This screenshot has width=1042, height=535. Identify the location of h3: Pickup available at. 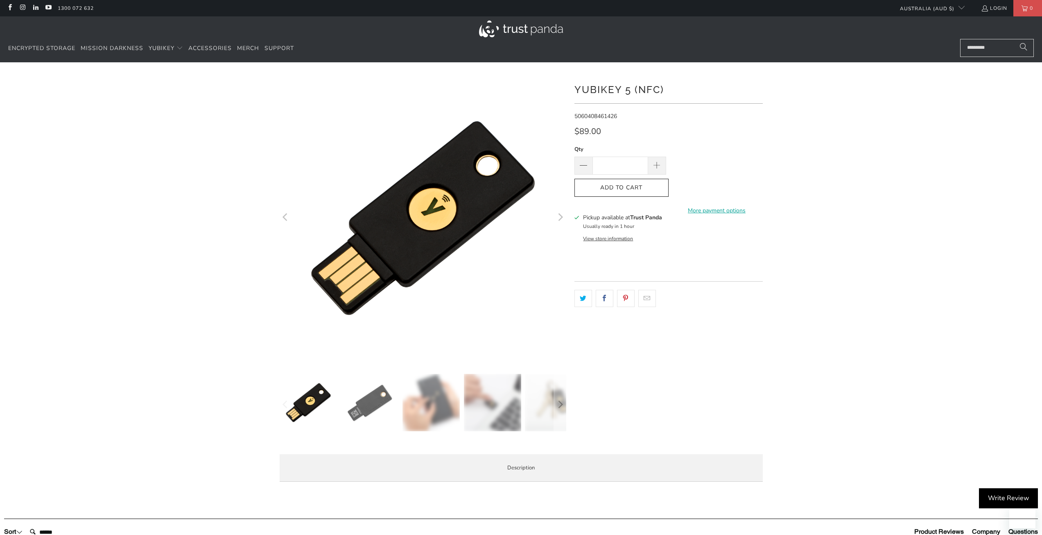
(623, 217).